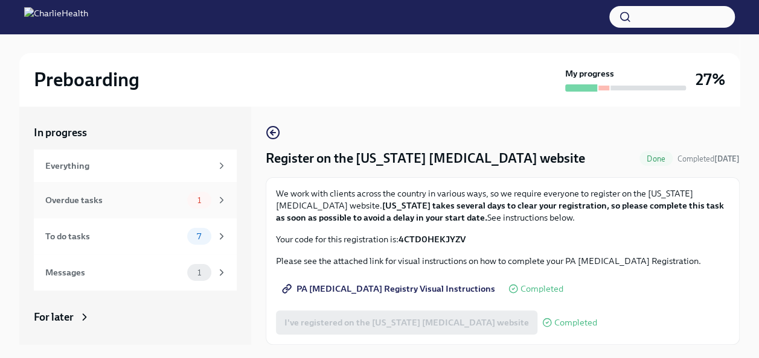 This screenshot has width=759, height=358. Describe the element at coordinates (135, 133) in the screenshot. I see `div: In progress` at that location.